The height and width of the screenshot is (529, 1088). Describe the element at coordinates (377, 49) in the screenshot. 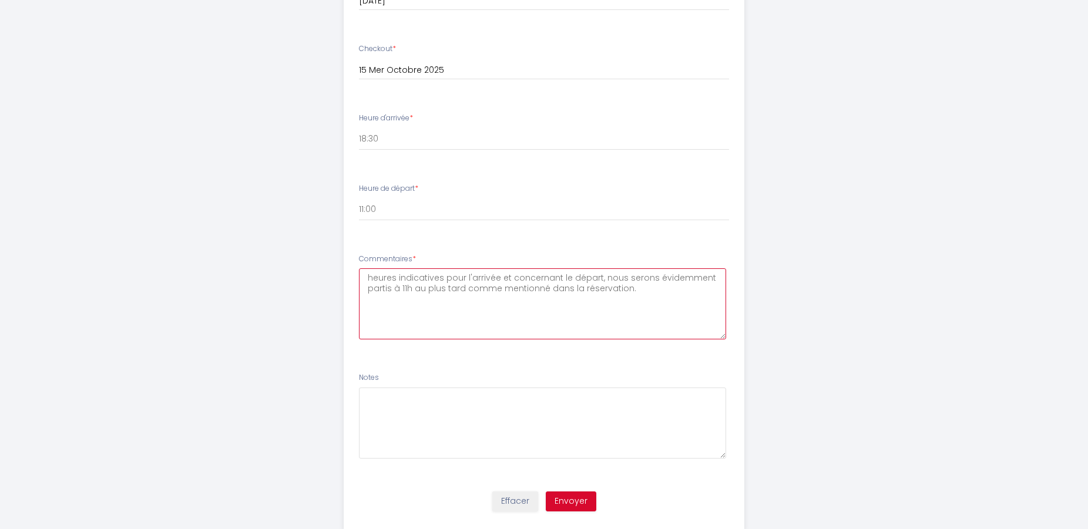

I see `label: Checkout` at that location.